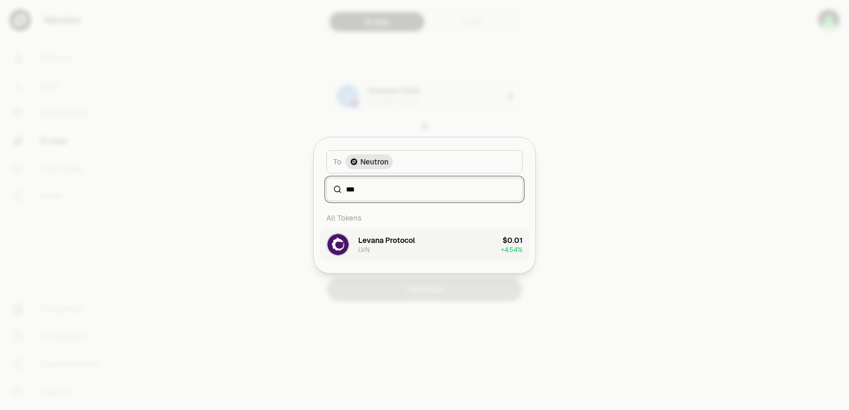 The height and width of the screenshot is (410, 849). I want to click on span: Neutron, so click(374, 162).